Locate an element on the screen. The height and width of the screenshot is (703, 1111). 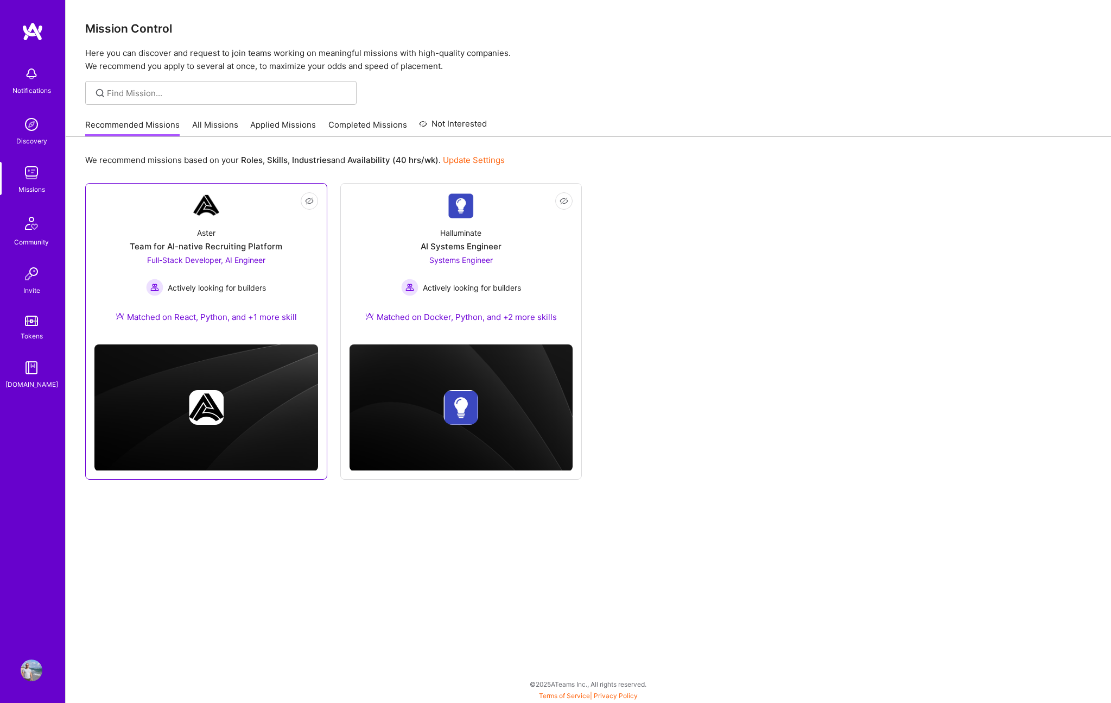
a: Company LogoAsterTeam for AI-native Recruiting PlatformFull-Stack Developer, AI Engineer Actively... is located at coordinates (206, 264).